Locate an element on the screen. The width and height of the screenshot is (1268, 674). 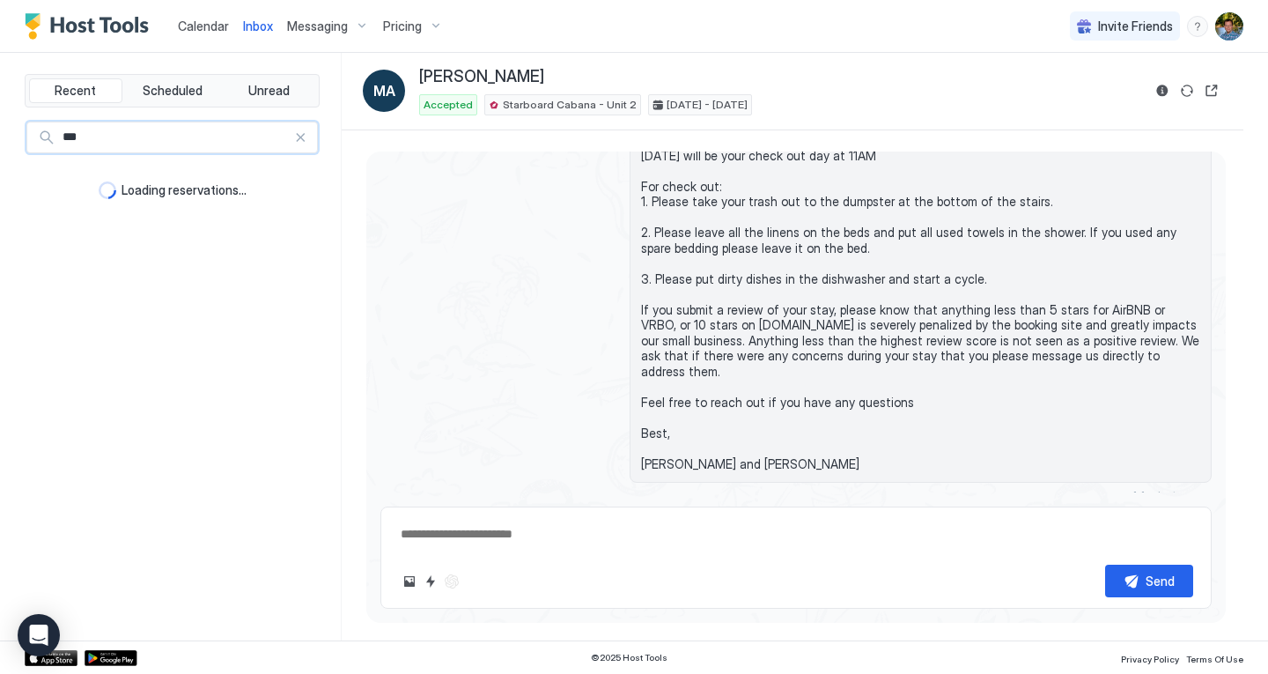
span: Unread is located at coordinates (269, 91).